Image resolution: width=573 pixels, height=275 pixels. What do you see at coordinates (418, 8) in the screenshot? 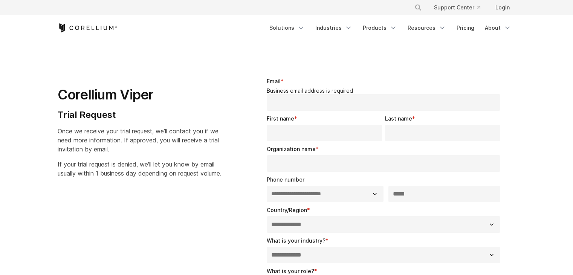
I see `button: Search` at bounding box center [418, 8].